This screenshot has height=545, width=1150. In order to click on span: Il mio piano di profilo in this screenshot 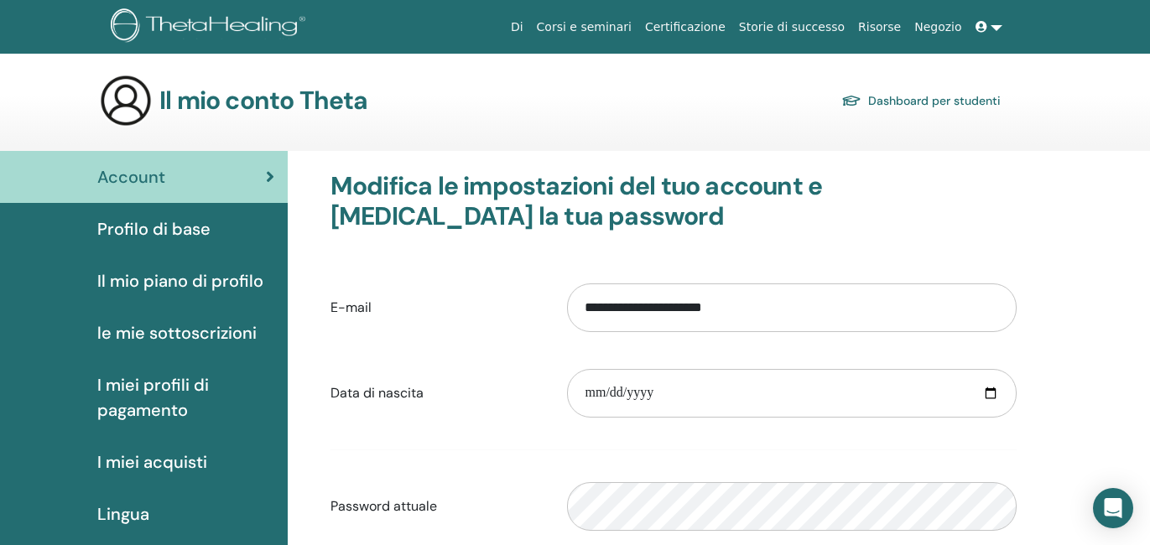, I will do `click(180, 281)`.